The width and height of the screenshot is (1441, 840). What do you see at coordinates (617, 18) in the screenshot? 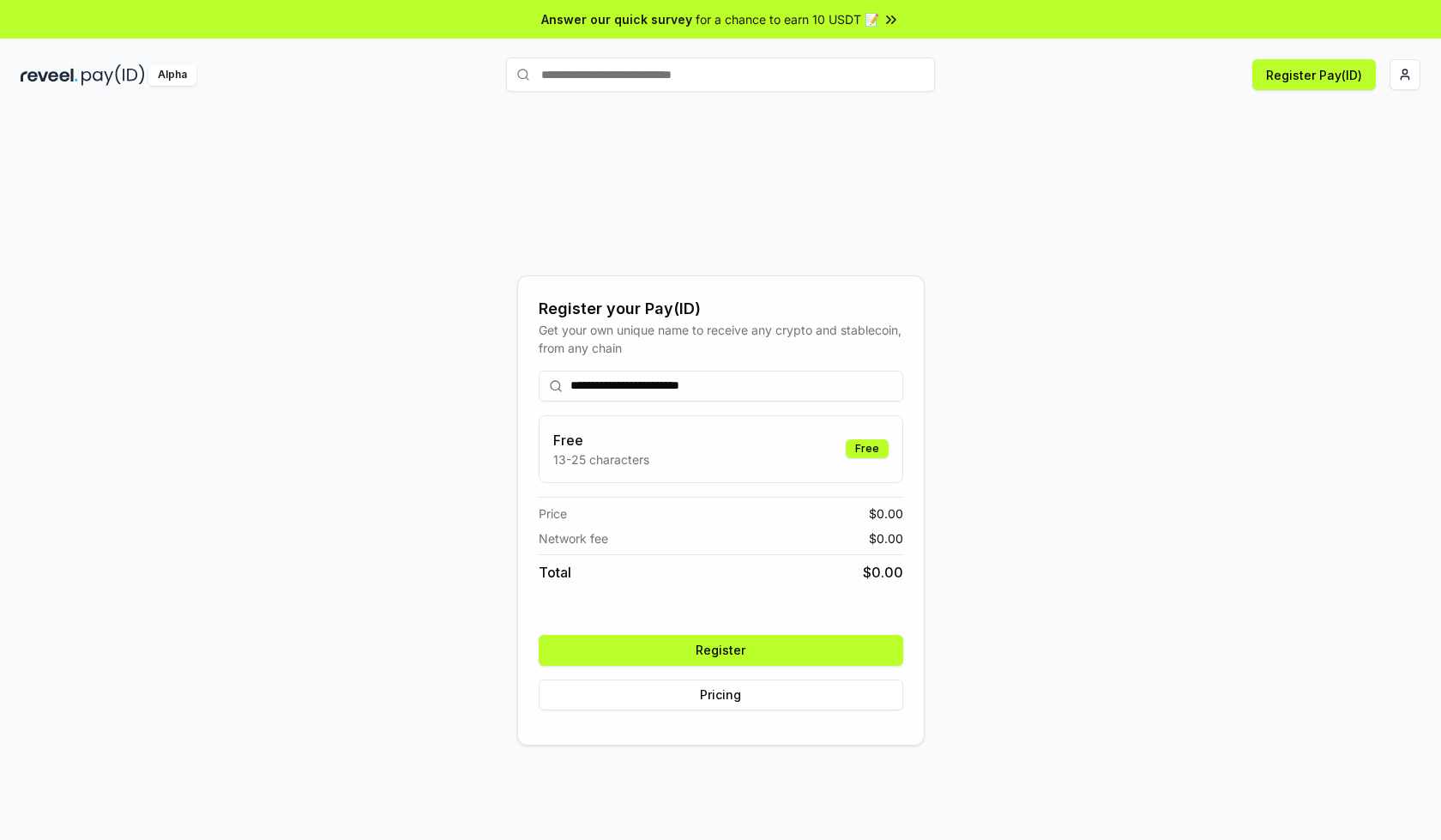
I see `span: Answer our quick survey` at bounding box center [617, 18].